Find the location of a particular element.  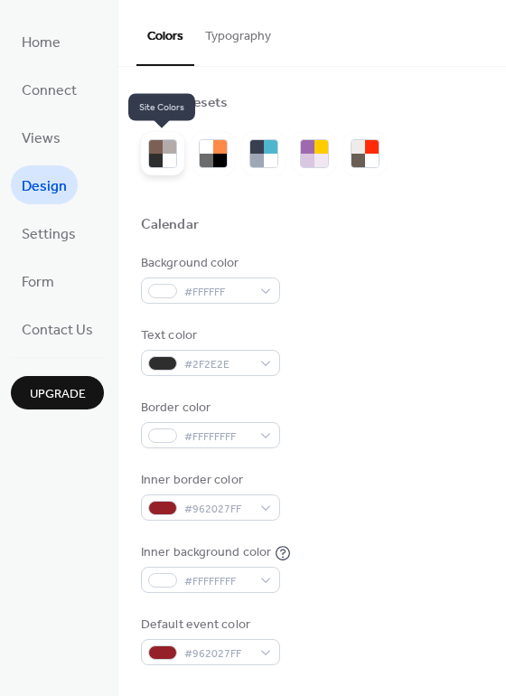

span: #2F2E2E is located at coordinates (218, 364).